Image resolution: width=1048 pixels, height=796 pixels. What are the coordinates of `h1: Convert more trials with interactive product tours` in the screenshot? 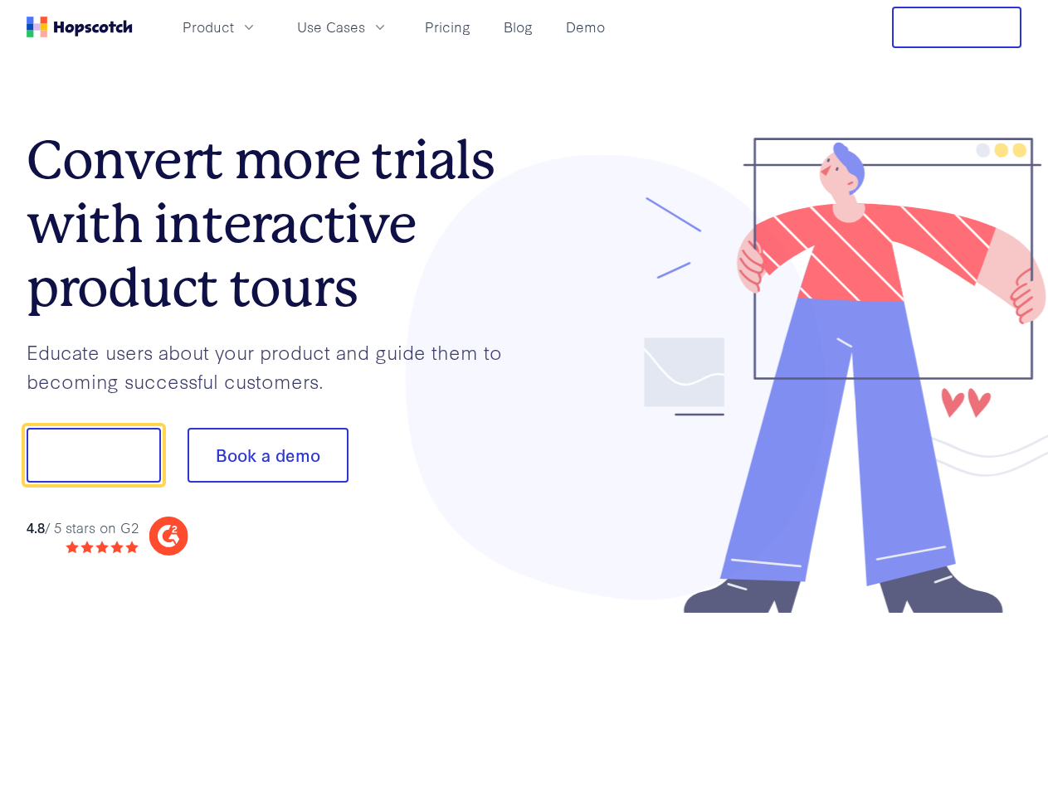 It's located at (275, 224).